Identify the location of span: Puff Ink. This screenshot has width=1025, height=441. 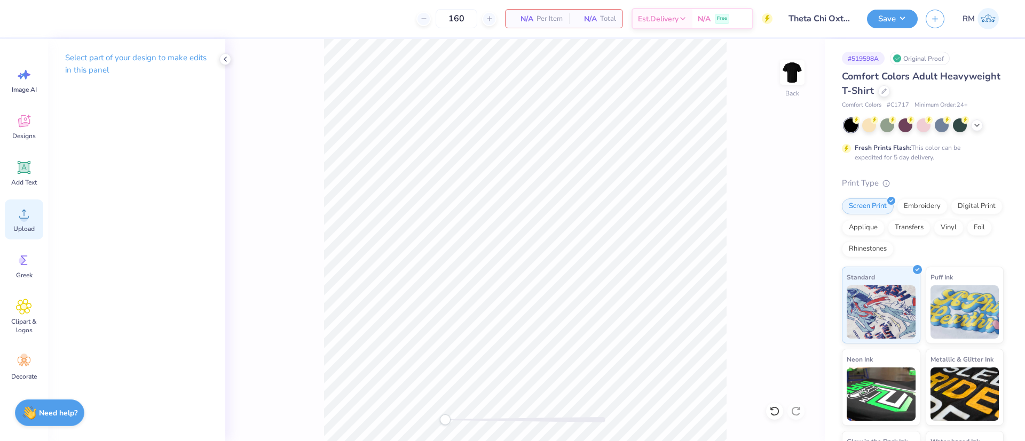
(942, 277).